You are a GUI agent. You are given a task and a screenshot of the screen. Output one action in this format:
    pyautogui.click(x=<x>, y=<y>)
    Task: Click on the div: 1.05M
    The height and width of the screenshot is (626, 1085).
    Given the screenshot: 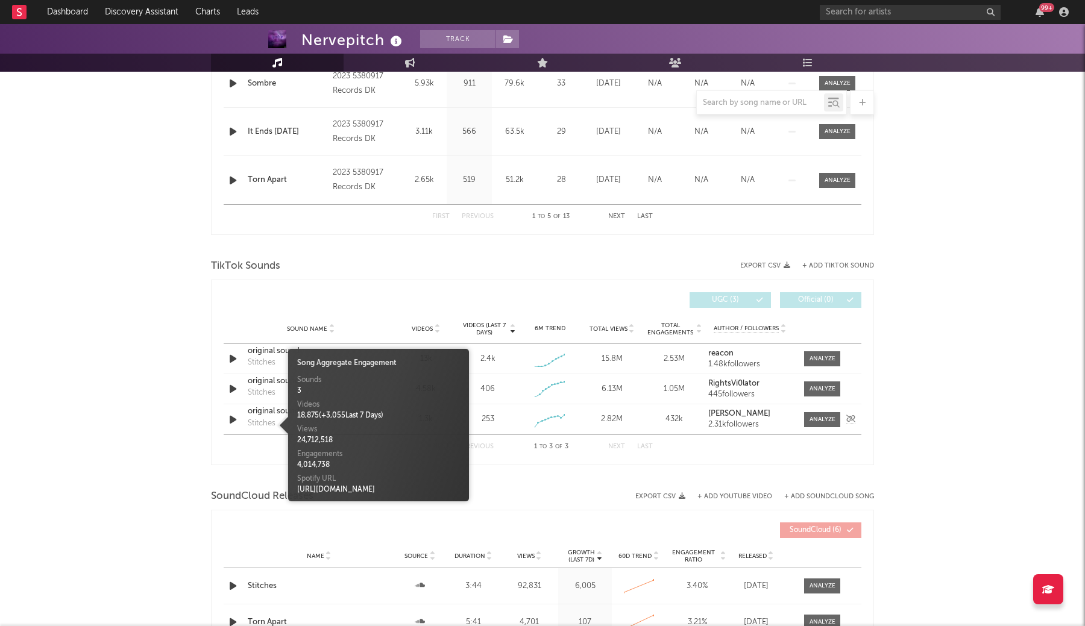 What is the action you would take?
    pyautogui.click(x=674, y=389)
    